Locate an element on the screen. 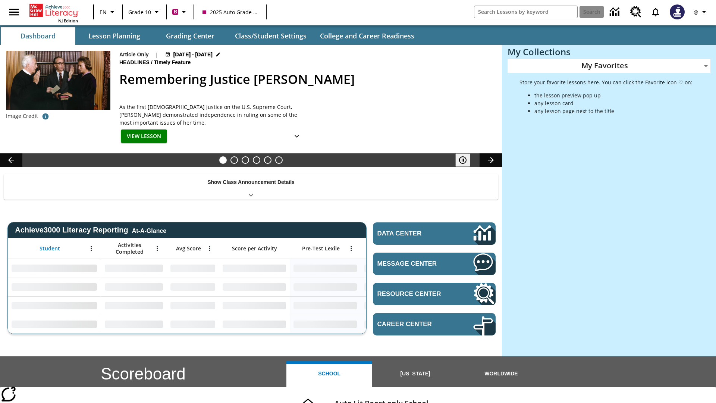 This screenshot has height=403, width=716. span: Grade 10 is located at coordinates (139, 12).